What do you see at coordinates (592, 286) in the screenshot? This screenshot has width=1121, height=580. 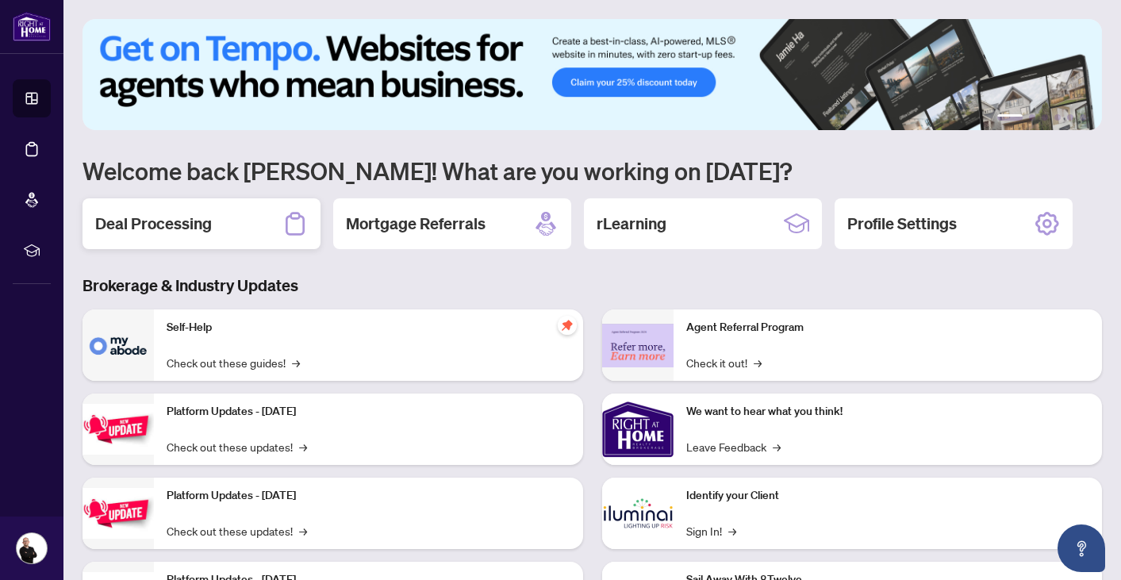 I see `h3: Brokerage & Industry Updates` at bounding box center [592, 286].